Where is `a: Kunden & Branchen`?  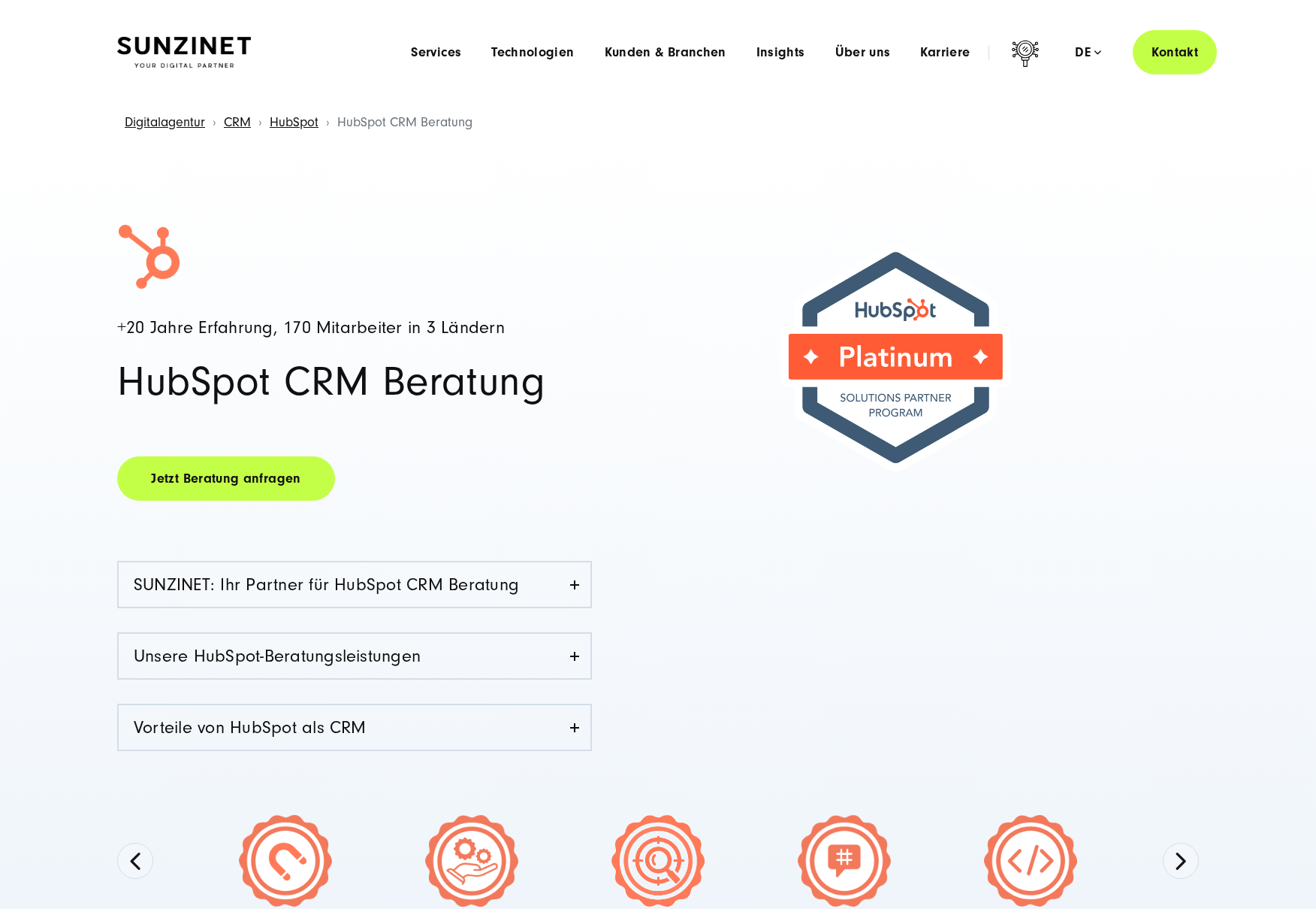
a: Kunden & Branchen is located at coordinates (666, 53).